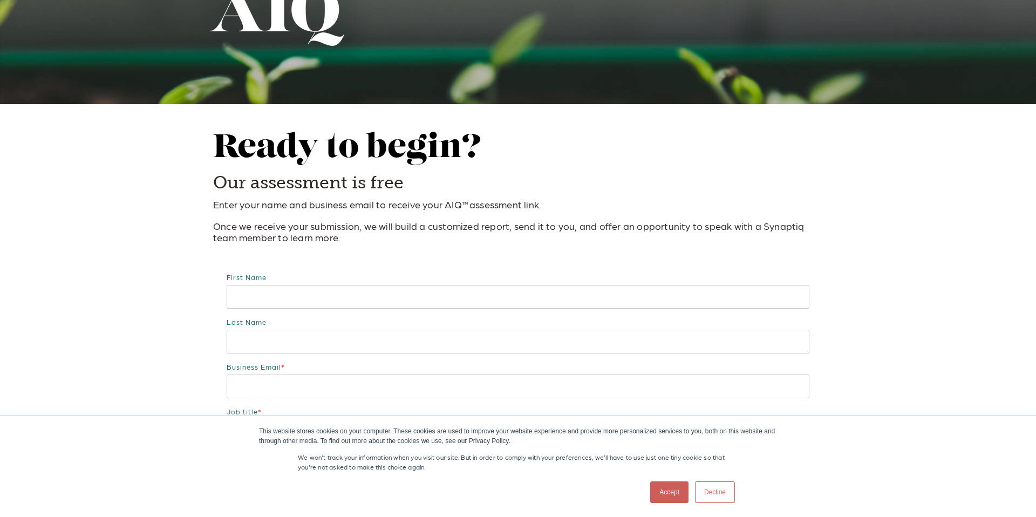 Image resolution: width=1036 pixels, height=517 pixels. What do you see at coordinates (518, 183) in the screenshot?
I see `h3: Our assessment is free` at bounding box center [518, 183].